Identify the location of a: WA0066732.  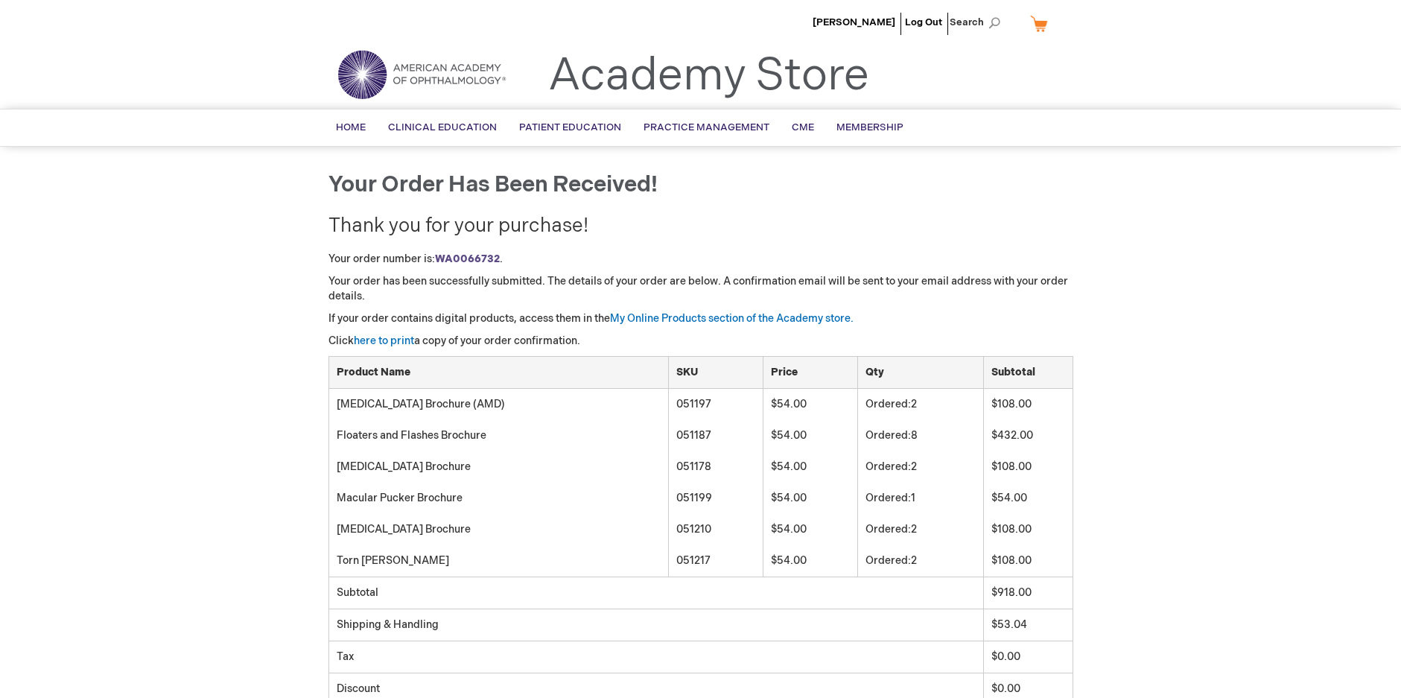
(467, 259).